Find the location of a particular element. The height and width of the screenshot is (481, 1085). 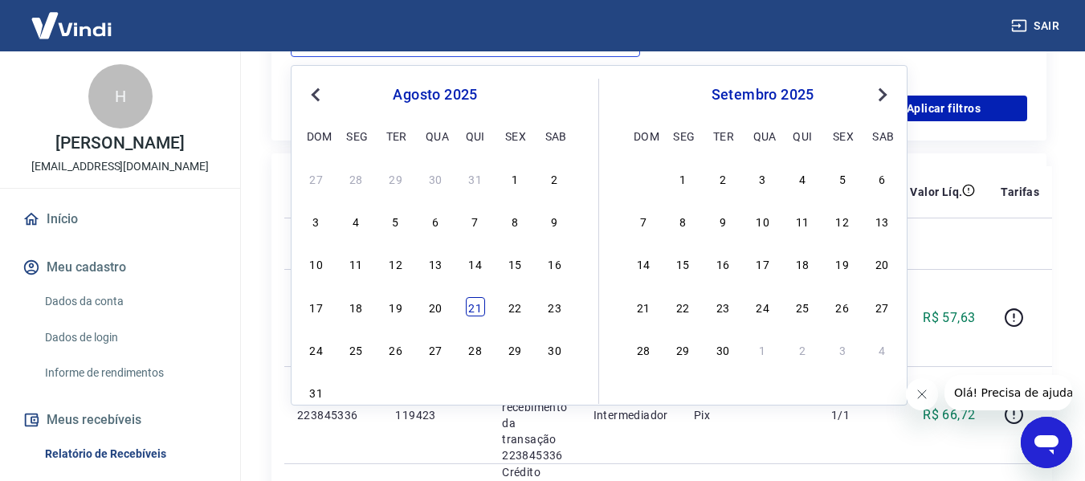

div: Choose quinta-feira, 7 de agosto de 2025 is located at coordinates (475, 221).